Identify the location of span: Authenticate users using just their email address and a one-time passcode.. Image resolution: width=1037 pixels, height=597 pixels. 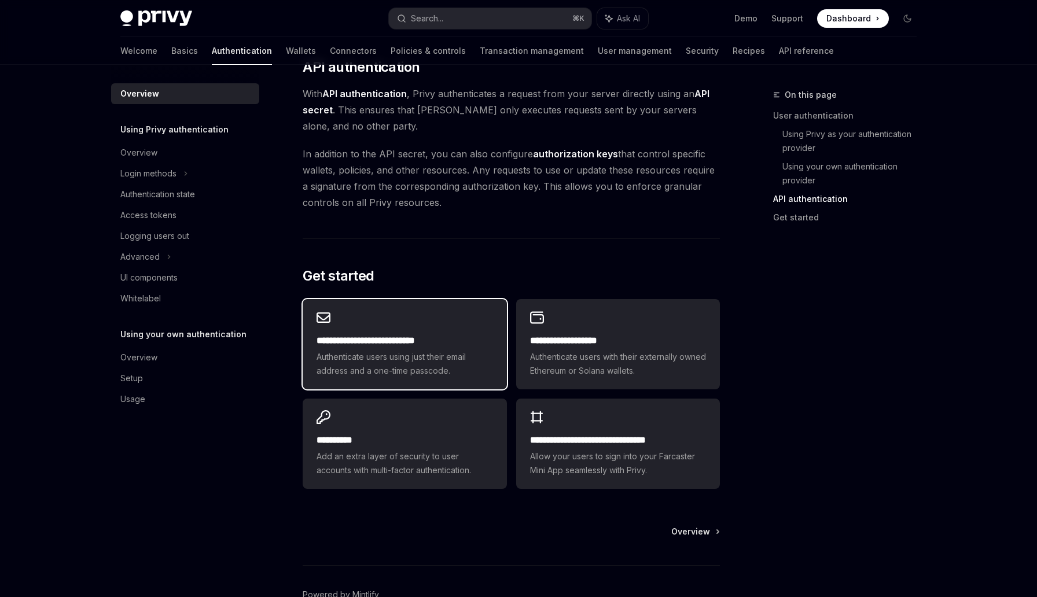
(405, 364).